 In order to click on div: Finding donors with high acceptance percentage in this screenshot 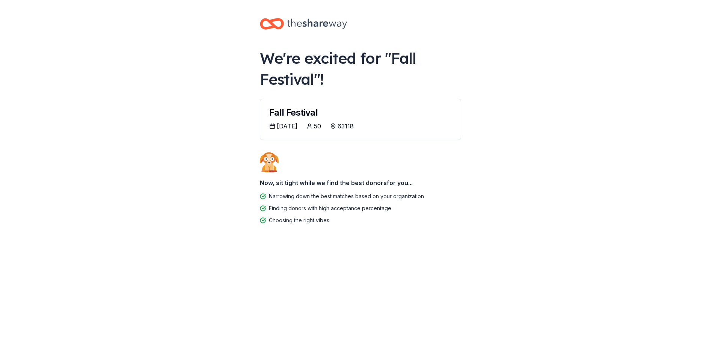, I will do `click(330, 208)`.